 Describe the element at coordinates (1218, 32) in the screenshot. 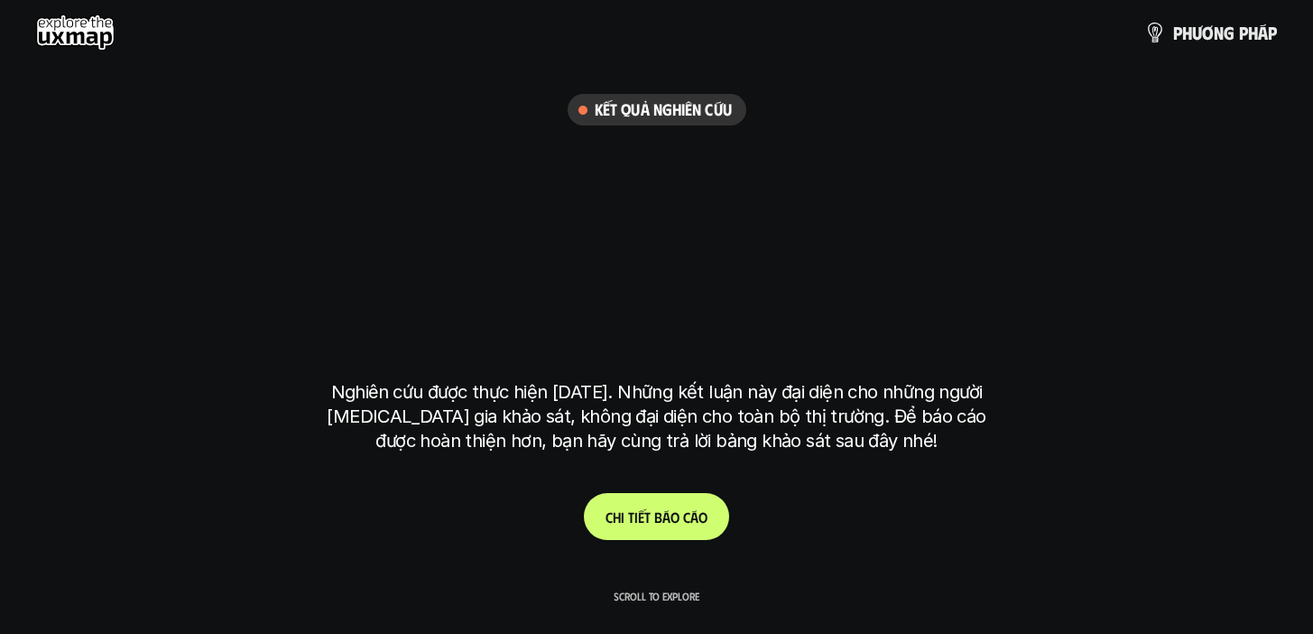

I see `span: n` at that location.